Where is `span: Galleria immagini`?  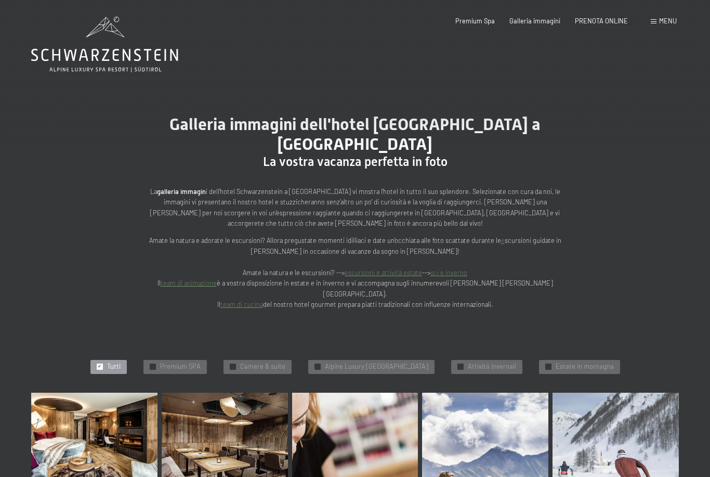 span: Galleria immagini is located at coordinates (535, 21).